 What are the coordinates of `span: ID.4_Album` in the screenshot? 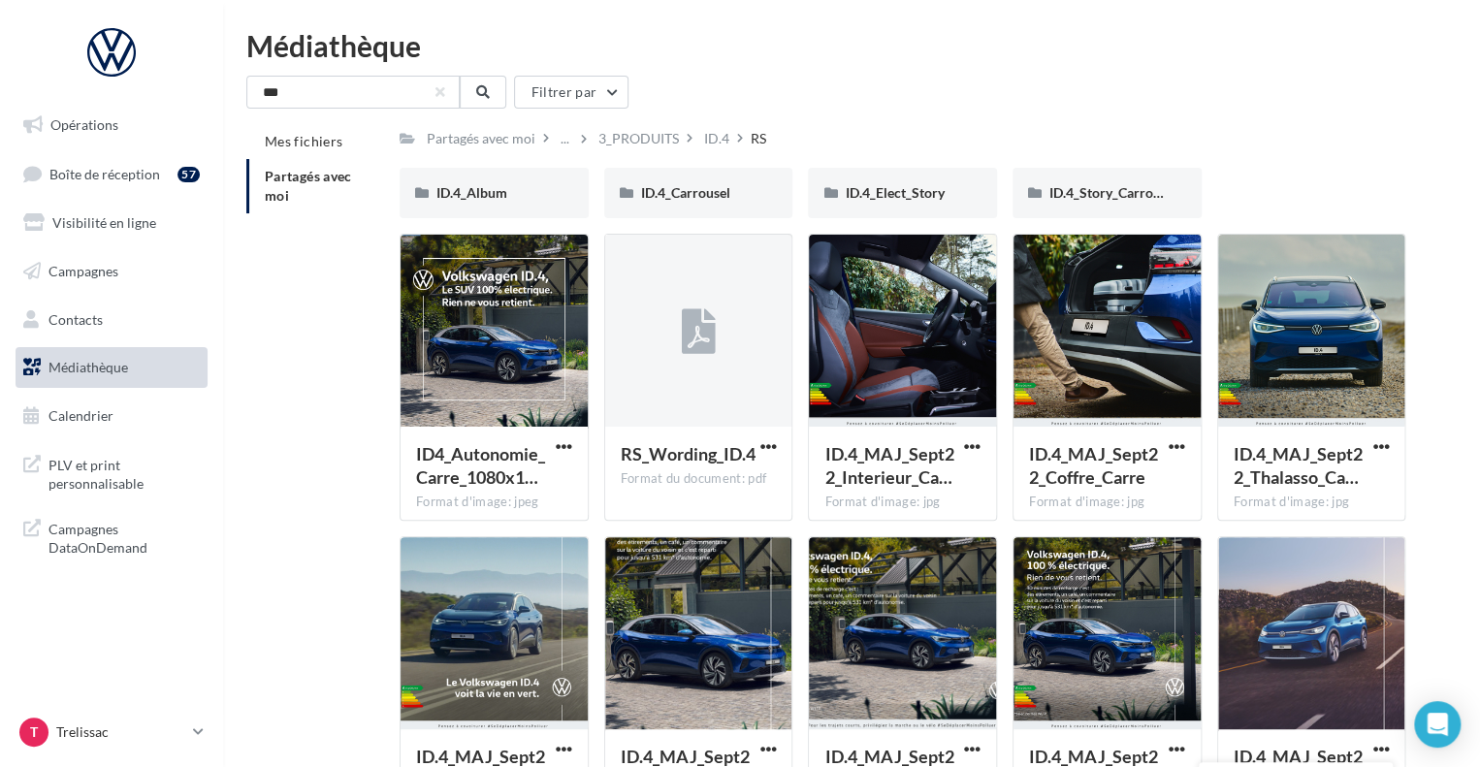 It's located at (472, 192).